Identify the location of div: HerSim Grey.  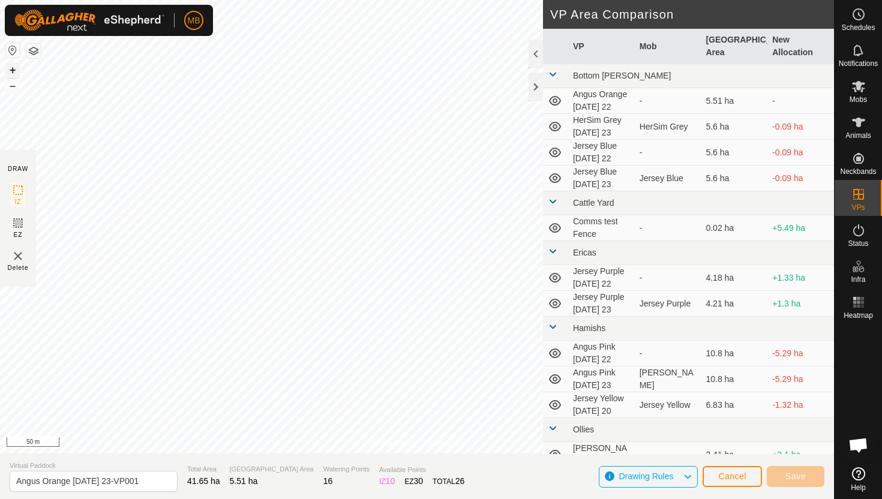
(668, 127).